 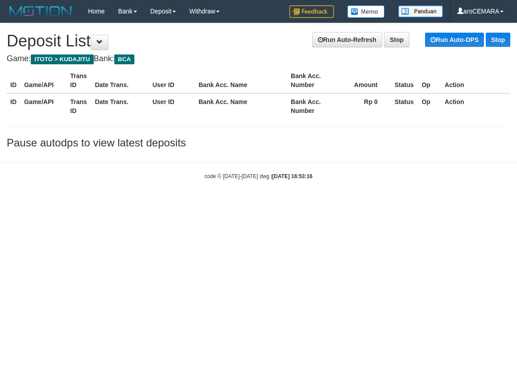 I want to click on th: Rp 0, so click(x=368, y=106).